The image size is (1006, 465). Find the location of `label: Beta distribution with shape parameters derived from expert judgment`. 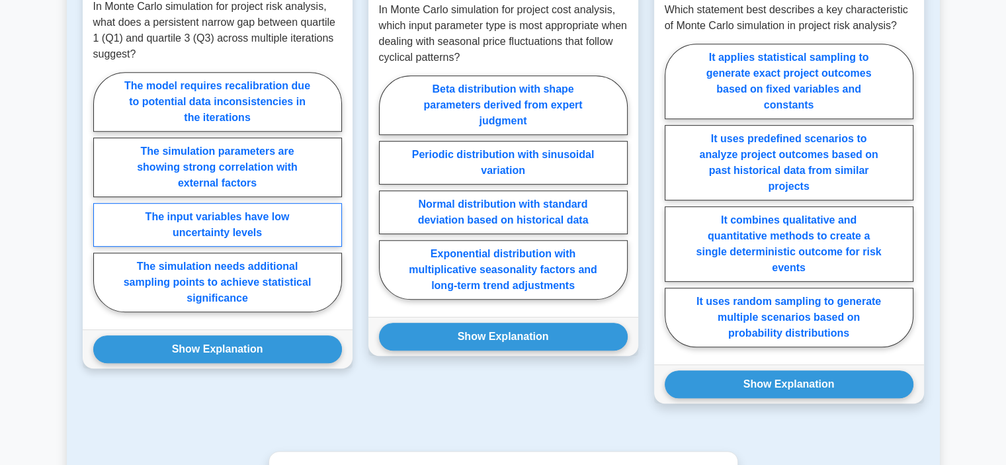

label: Beta distribution with shape parameters derived from expert judgment is located at coordinates (503, 105).